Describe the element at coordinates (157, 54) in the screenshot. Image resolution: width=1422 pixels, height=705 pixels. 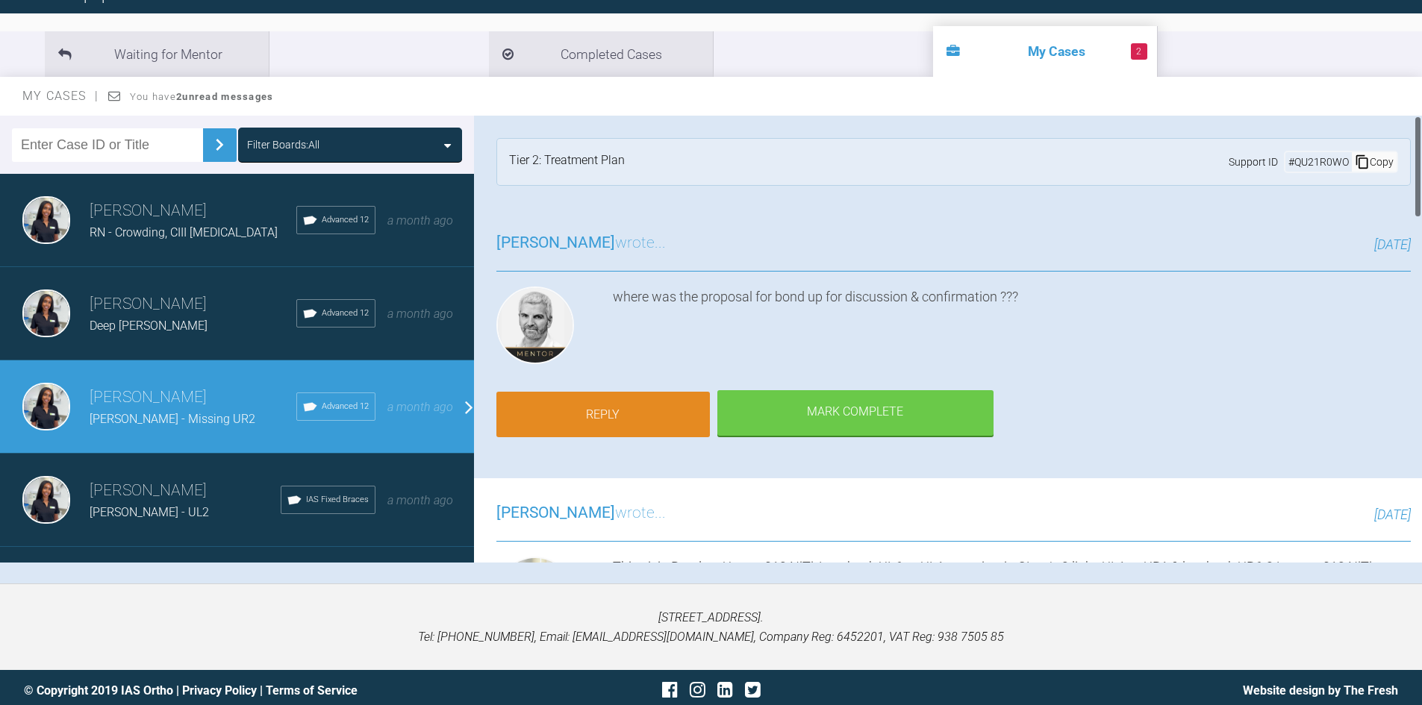
I see `li: Waiting for Mentor` at that location.